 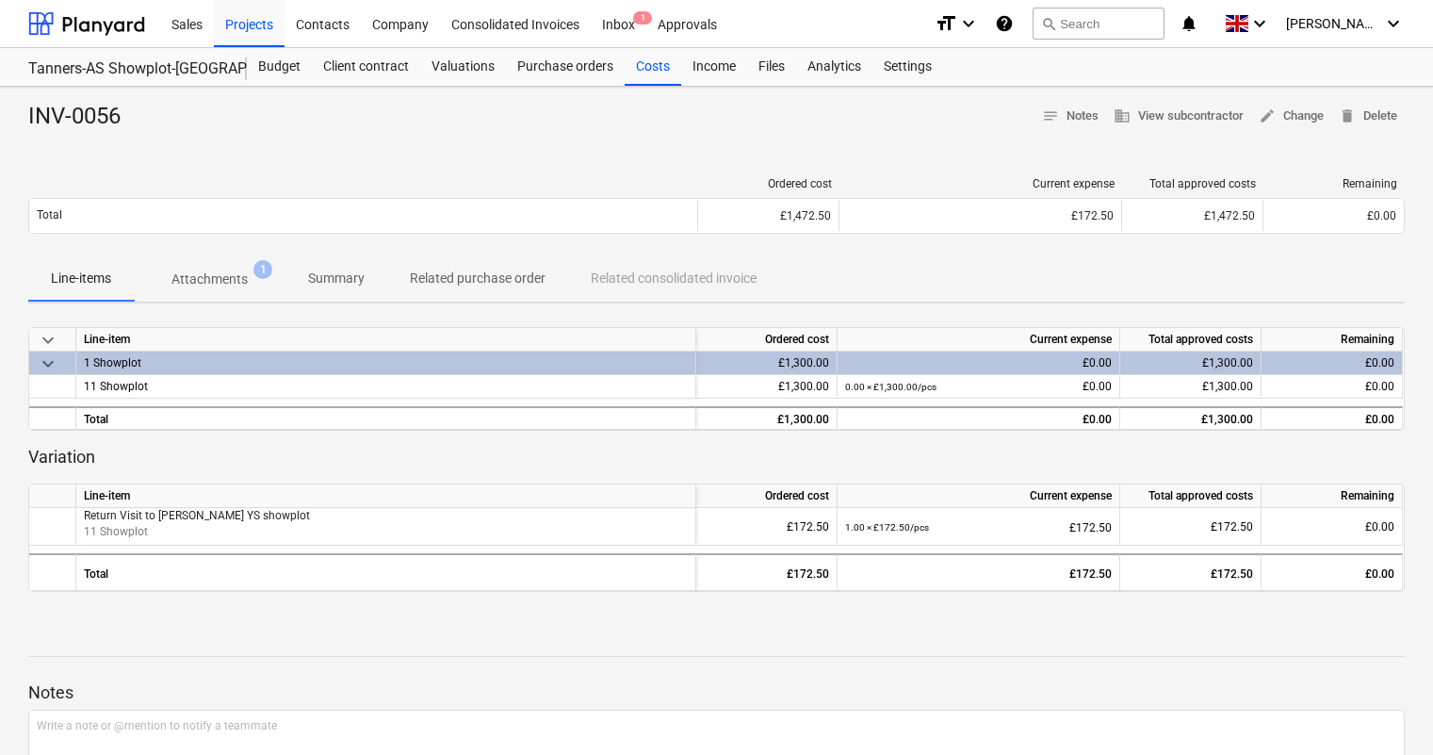 What do you see at coordinates (1291, 116) in the screenshot?
I see `span: Change` at bounding box center [1291, 116].